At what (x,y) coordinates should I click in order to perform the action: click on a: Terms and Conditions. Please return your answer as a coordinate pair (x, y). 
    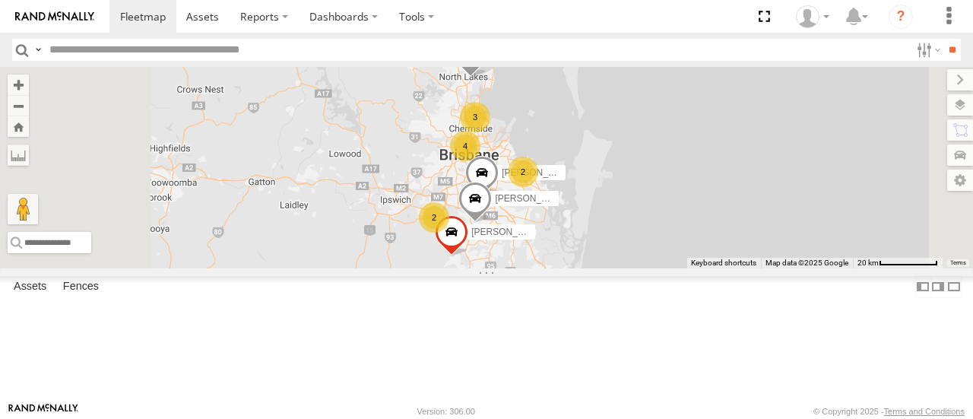
    Looking at the image, I should click on (924, 411).